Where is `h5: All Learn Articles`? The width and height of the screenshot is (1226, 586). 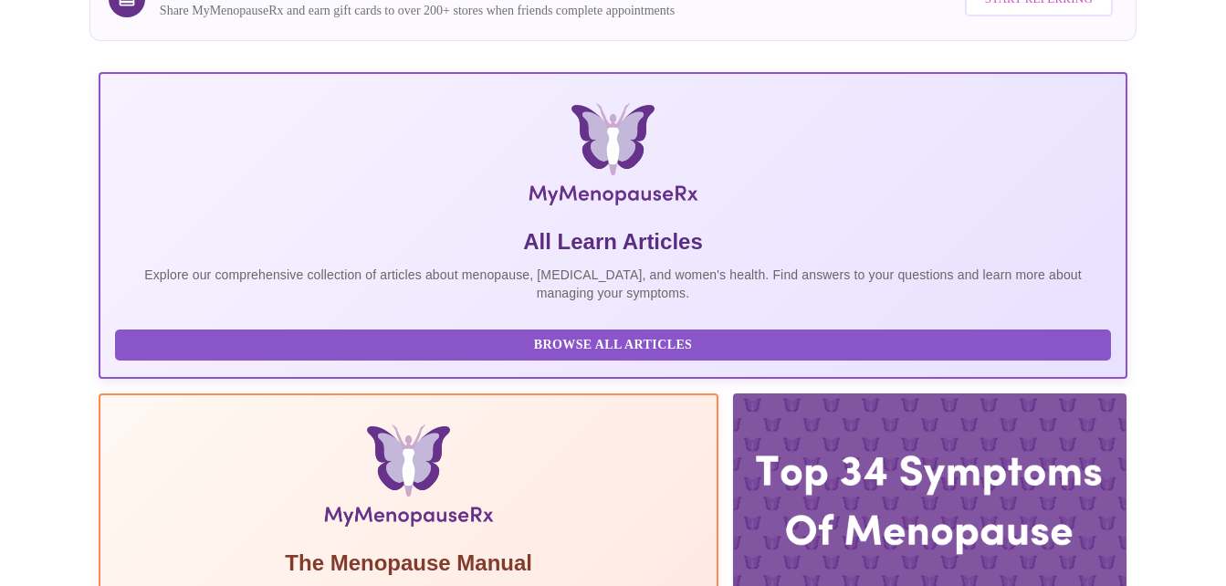
h5: All Learn Articles is located at coordinates (612, 242).